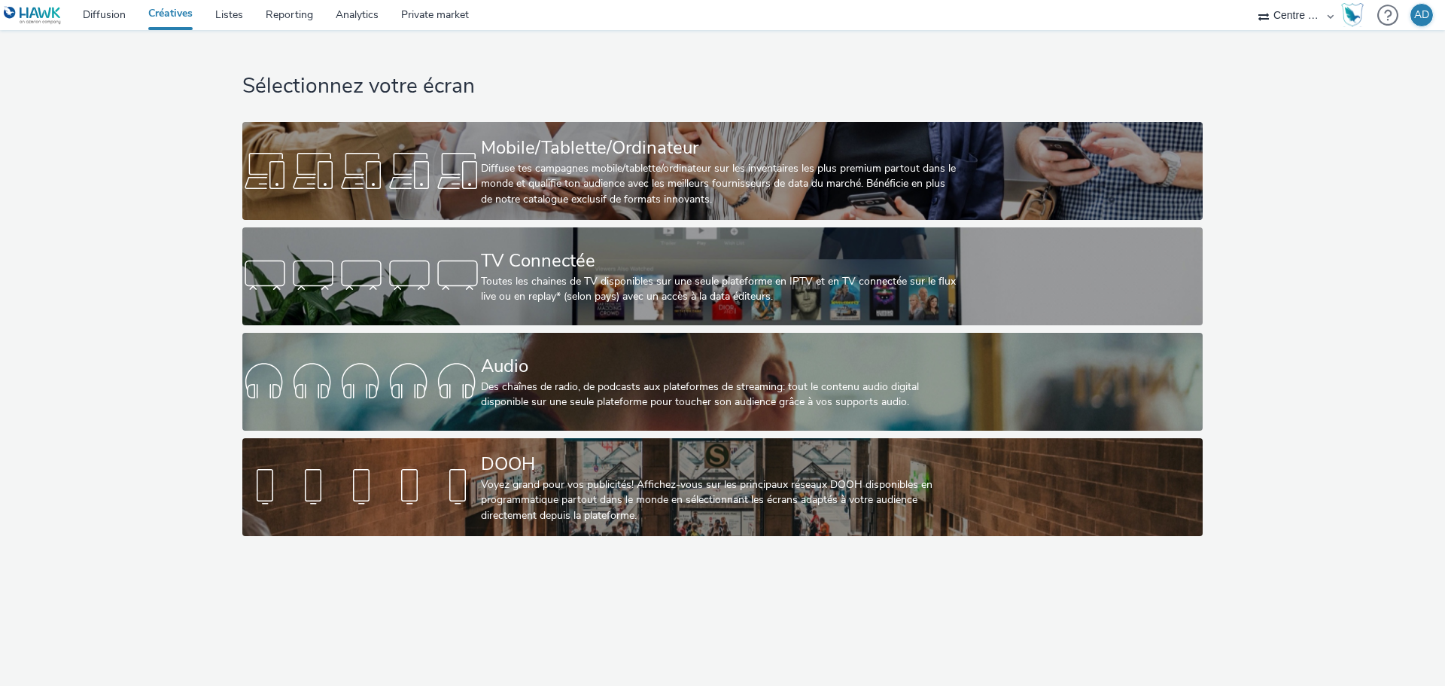 The height and width of the screenshot is (686, 1445). Describe the element at coordinates (720, 184) in the screenshot. I see `div: Diffuse tes campagnes mobile/tablette/ordinateur sur les inventaires les plus premium partout dan...` at that location.